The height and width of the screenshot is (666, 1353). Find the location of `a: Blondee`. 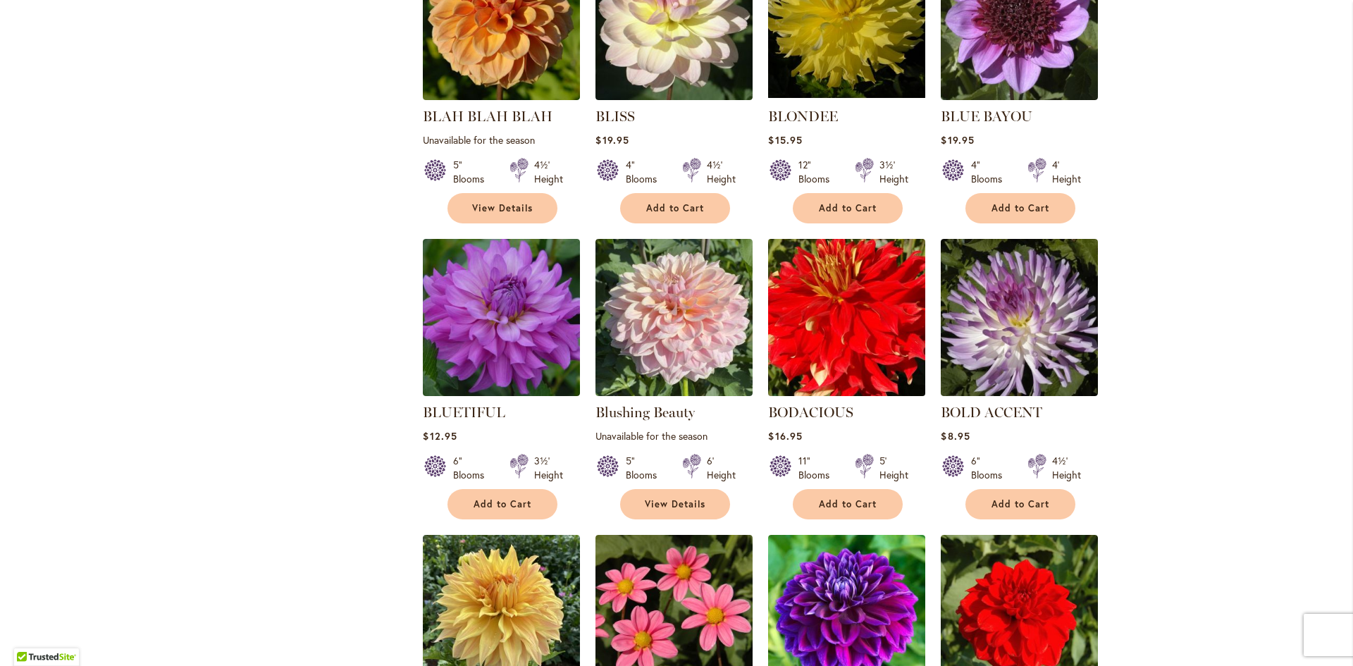

a: Blondee is located at coordinates (846, 96).